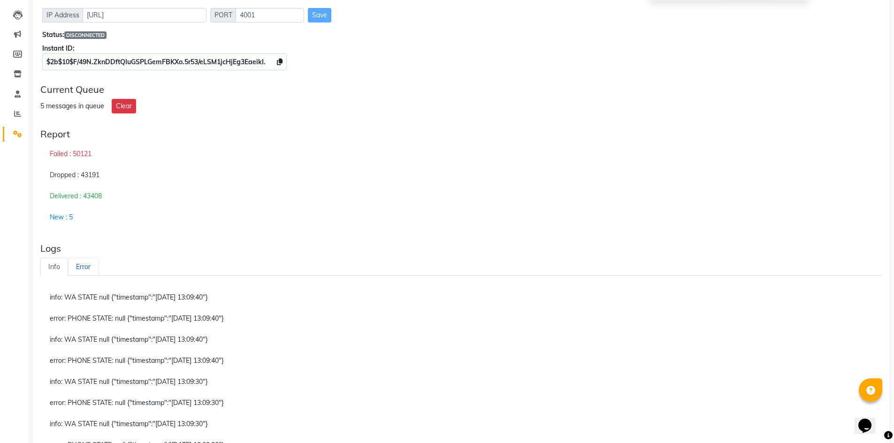 The width and height of the screenshot is (894, 443). What do you see at coordinates (223, 15) in the screenshot?
I see `span: PORT` at bounding box center [223, 15].